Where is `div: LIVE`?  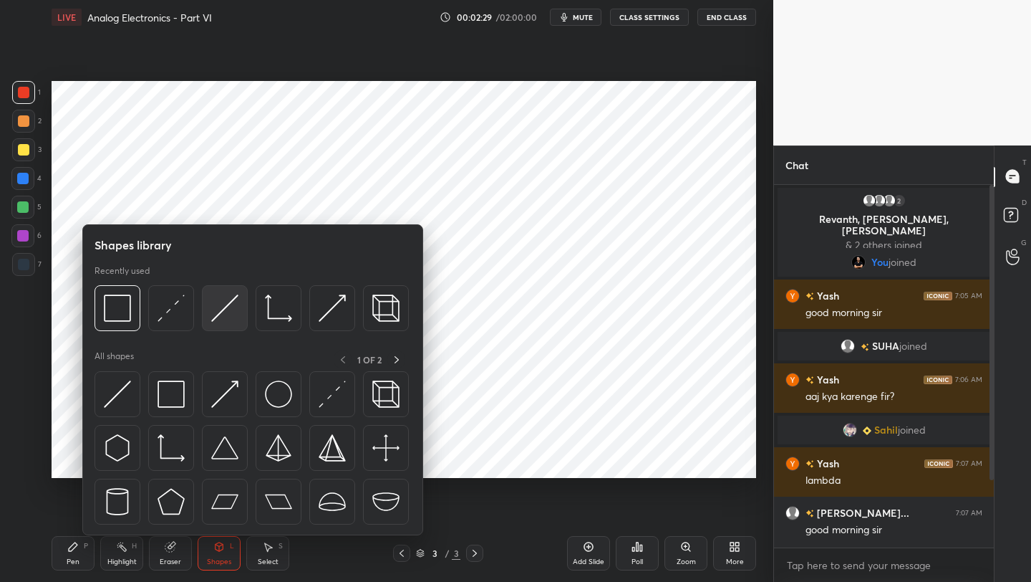
div: LIVE is located at coordinates (67, 17).